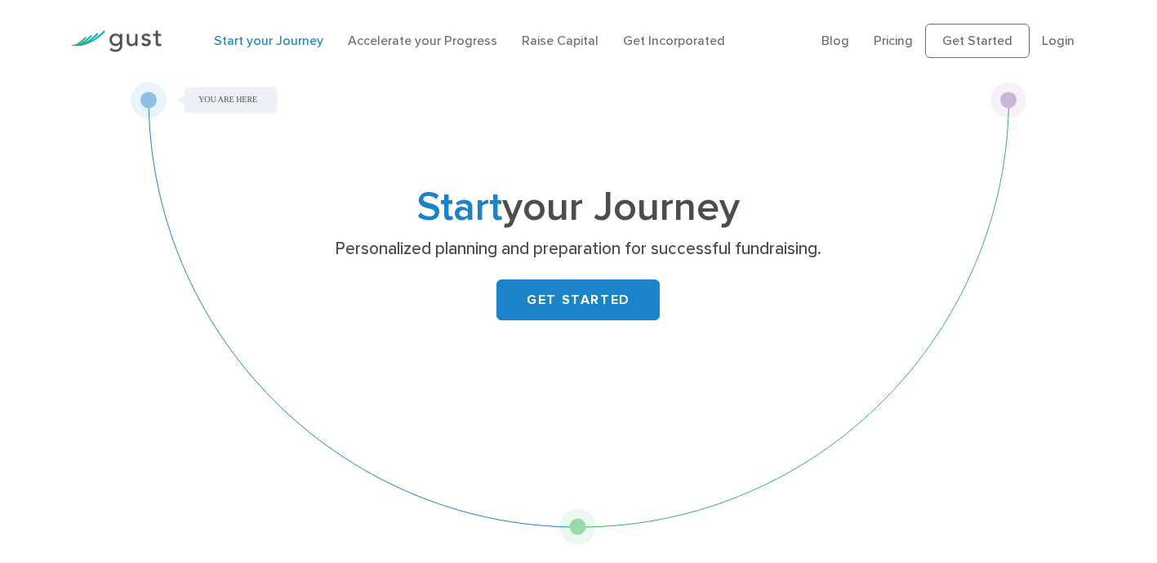  What do you see at coordinates (1058, 40) in the screenshot?
I see `a: Login` at bounding box center [1058, 40].